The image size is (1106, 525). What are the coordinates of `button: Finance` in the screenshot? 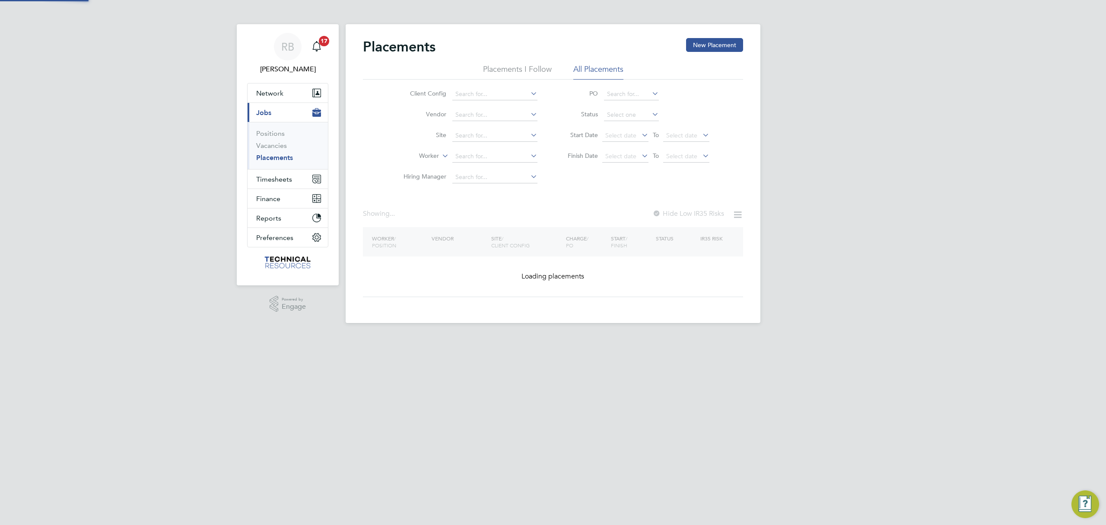 It's located at (288, 198).